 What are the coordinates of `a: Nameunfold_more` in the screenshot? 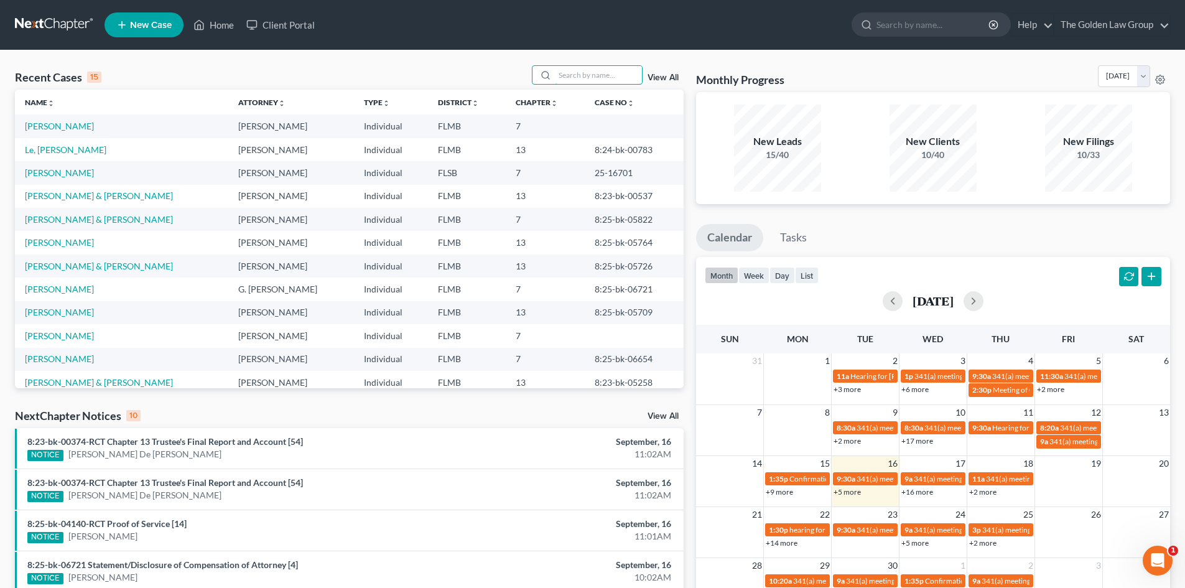 It's located at (40, 102).